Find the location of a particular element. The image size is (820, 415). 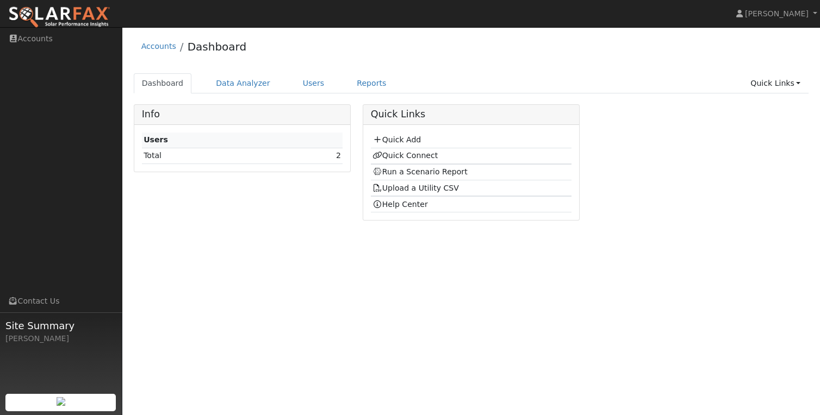

a: Reports is located at coordinates (371, 83).